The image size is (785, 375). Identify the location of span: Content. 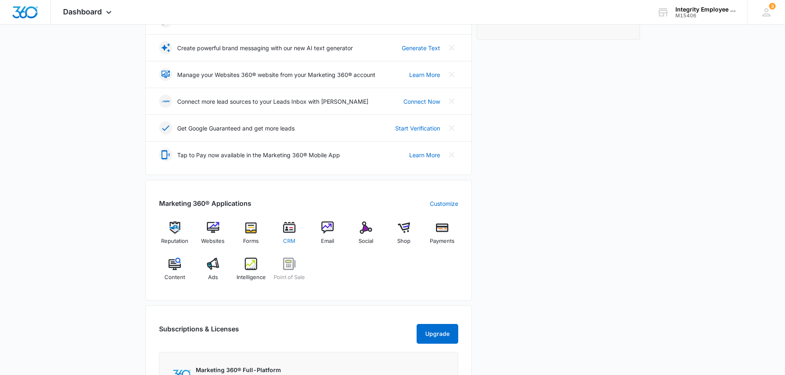
(175, 278).